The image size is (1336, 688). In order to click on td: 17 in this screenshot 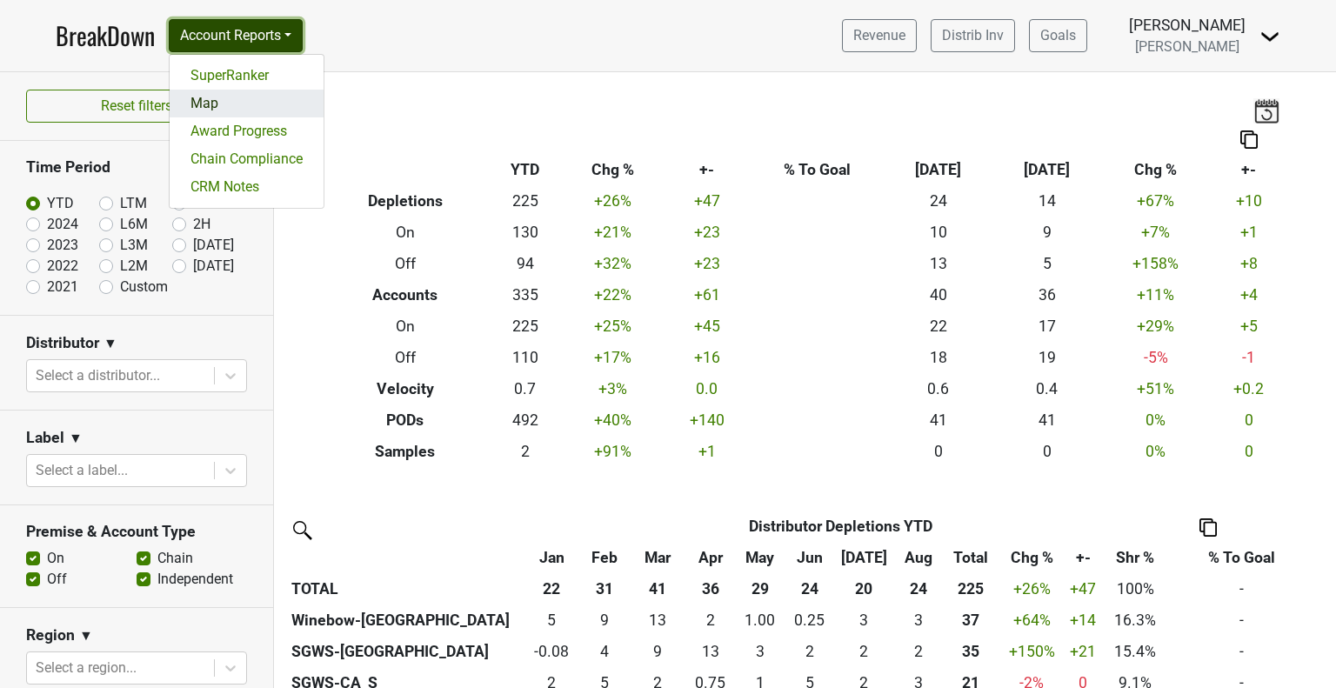, I will do `click(1047, 327)`.